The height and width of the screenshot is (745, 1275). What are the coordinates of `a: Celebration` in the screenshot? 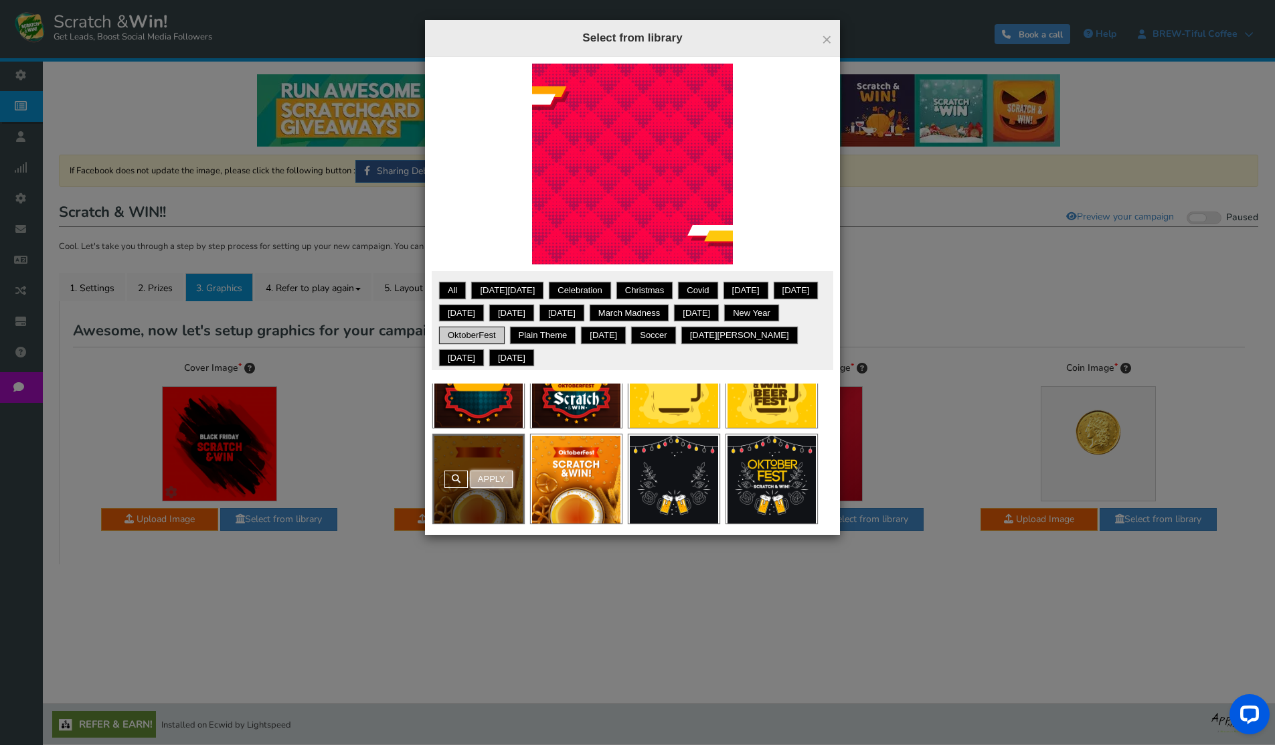 It's located at (579, 290).